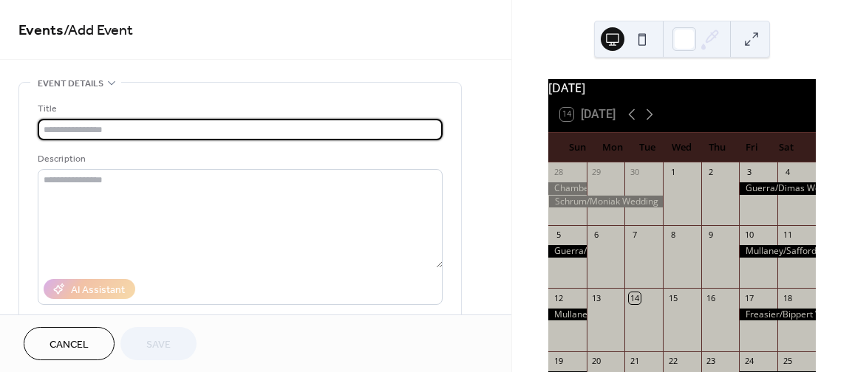 Image resolution: width=852 pixels, height=372 pixels. What do you see at coordinates (711, 298) in the screenshot?
I see `div: 16` at bounding box center [711, 298].